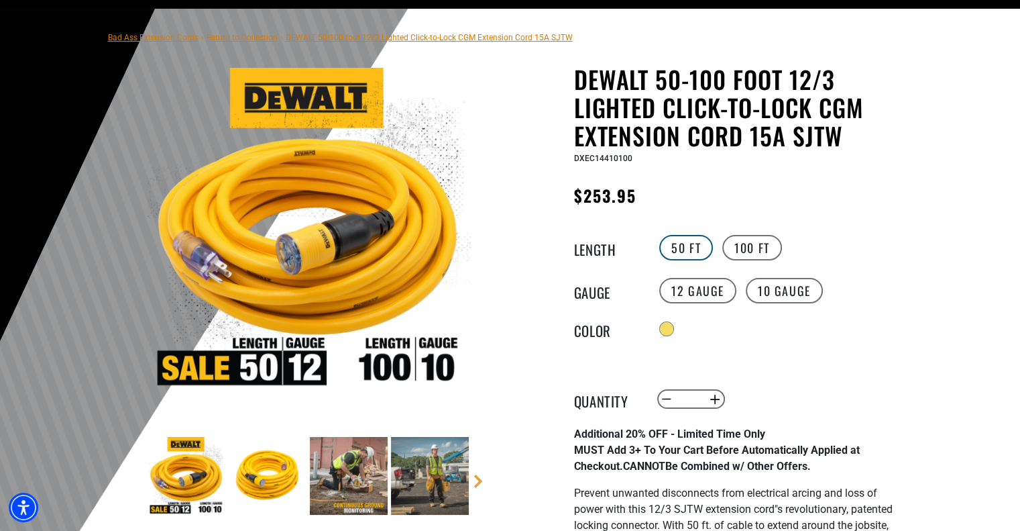  Describe the element at coordinates (686, 248) in the screenshot. I see `label: 50 FT` at that location.